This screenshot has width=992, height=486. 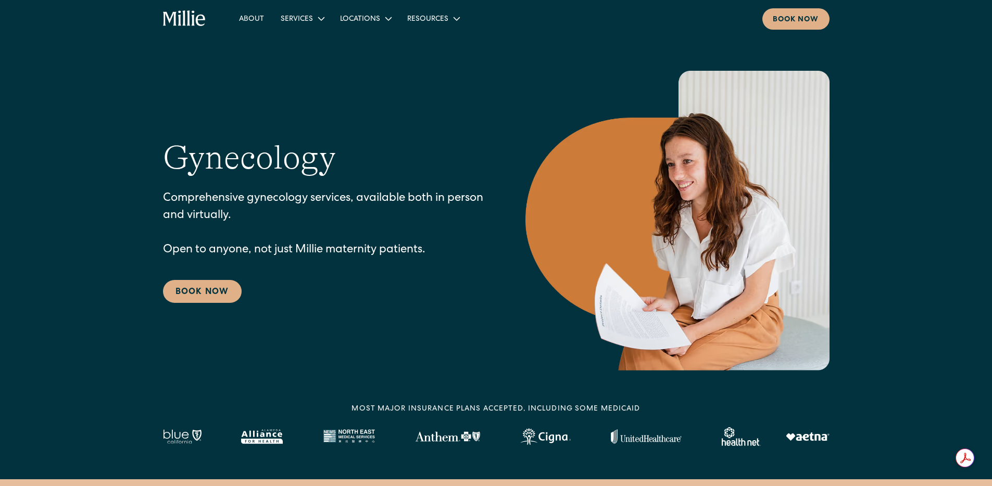 What do you see at coordinates (677, 221) in the screenshot?
I see `img: Smiling woman holding documents during a consultation, reflecting supportive guidance in maternit...` at bounding box center [677, 221].